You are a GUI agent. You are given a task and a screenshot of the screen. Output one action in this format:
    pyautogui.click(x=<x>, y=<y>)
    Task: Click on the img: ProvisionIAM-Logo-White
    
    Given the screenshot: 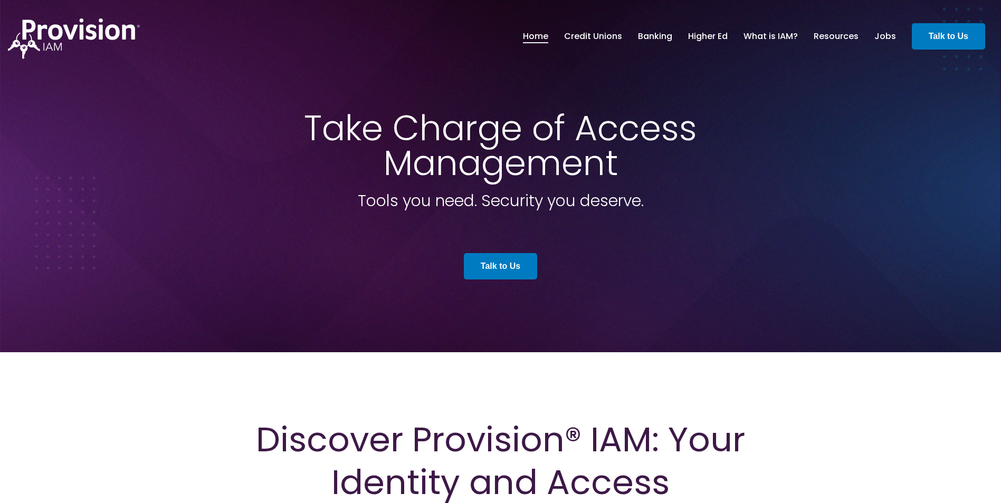 What is the action you would take?
    pyautogui.click(x=74, y=39)
    